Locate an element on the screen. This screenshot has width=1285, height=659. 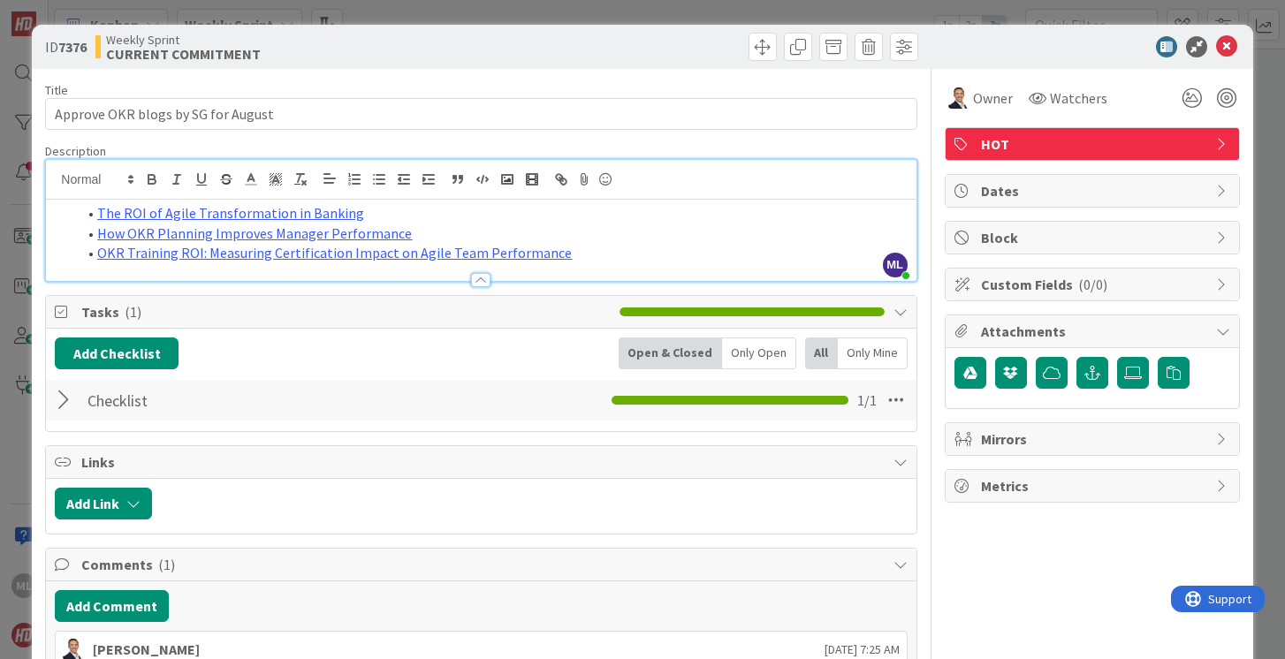
button: Add Link is located at coordinates (103, 504).